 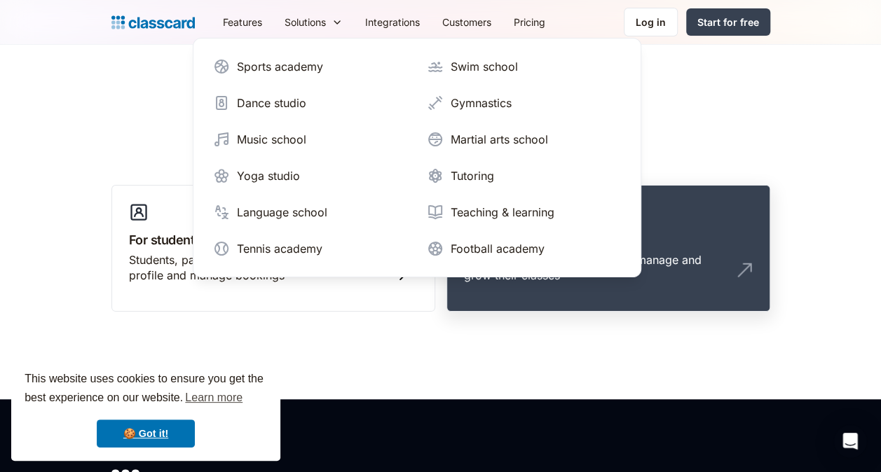 I want to click on nav: Solutions, so click(x=417, y=158).